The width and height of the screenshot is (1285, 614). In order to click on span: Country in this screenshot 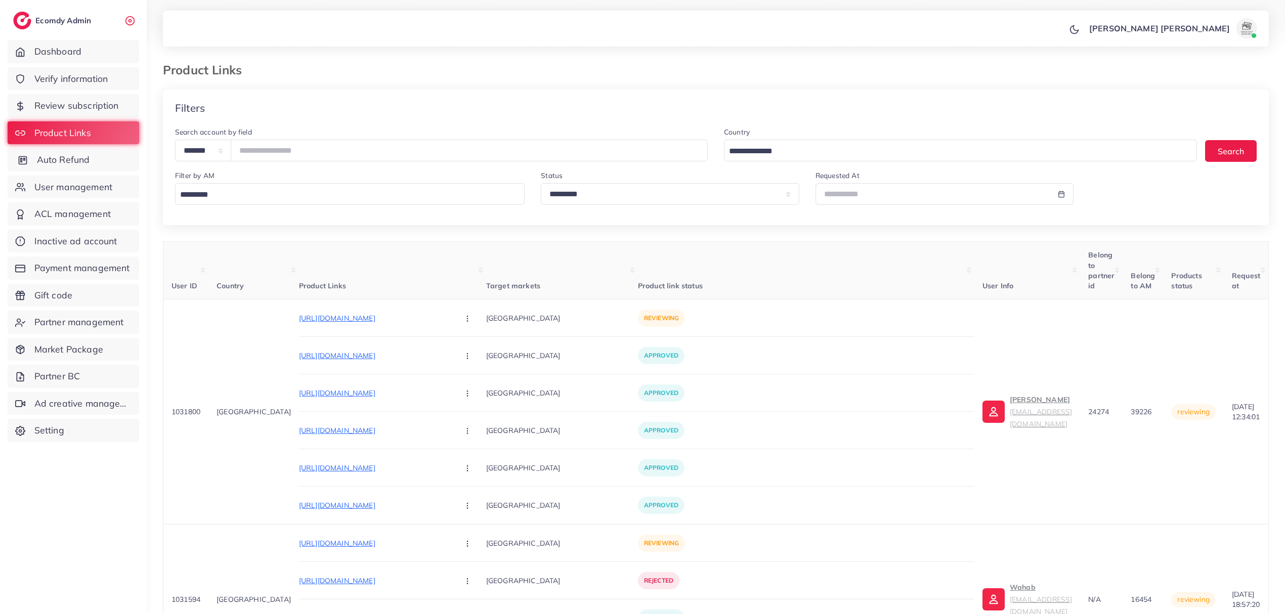, I will do `click(230, 286)`.